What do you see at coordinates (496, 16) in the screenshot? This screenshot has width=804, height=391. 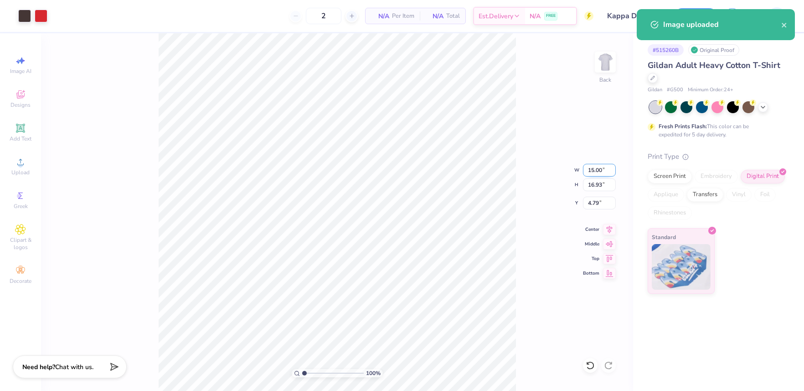 I see `span: Est. Delivery` at bounding box center [496, 16].